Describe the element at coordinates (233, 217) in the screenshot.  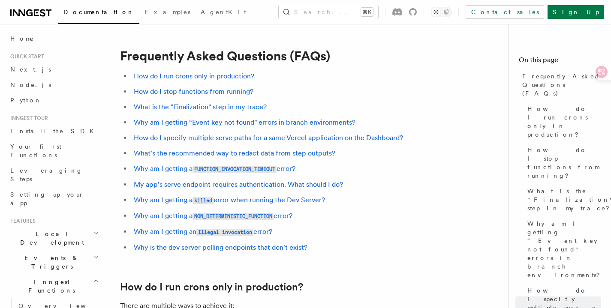
I see `code: NON_DETERMINISTIC_FUNCTION` at that location.